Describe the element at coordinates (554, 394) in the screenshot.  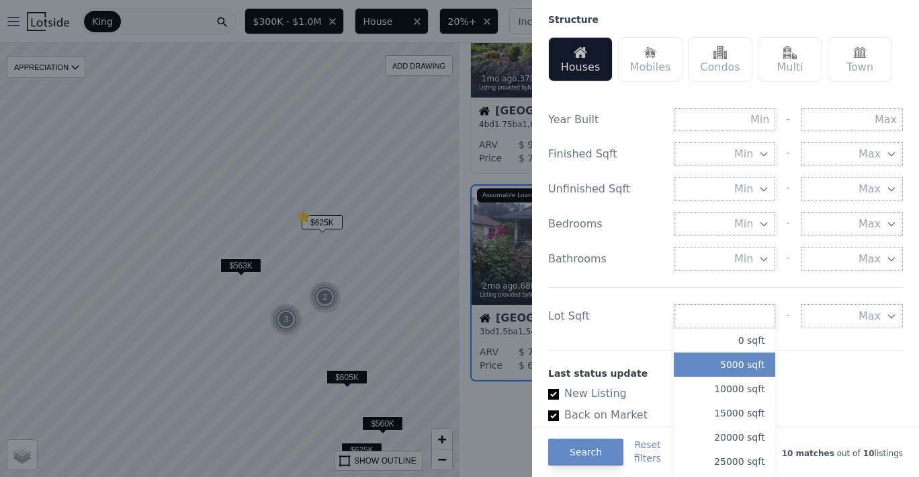
I see `input: New Listing` at that location.